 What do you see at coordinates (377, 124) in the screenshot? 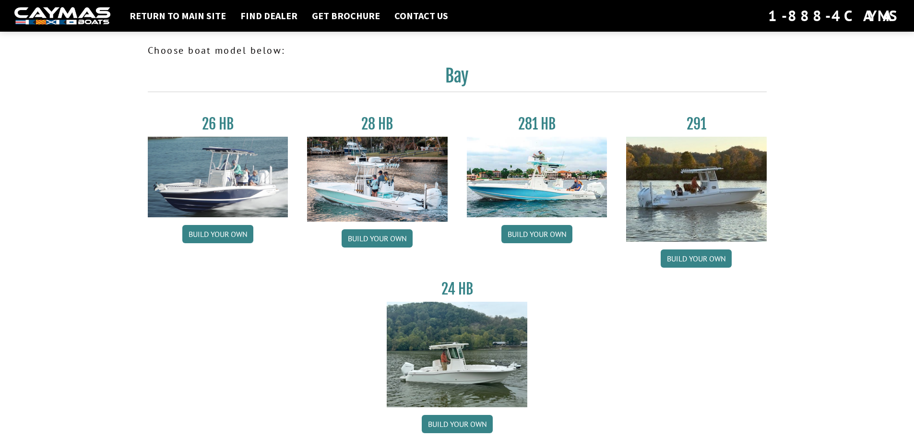
I see `h3: 28 HB` at bounding box center [377, 124].